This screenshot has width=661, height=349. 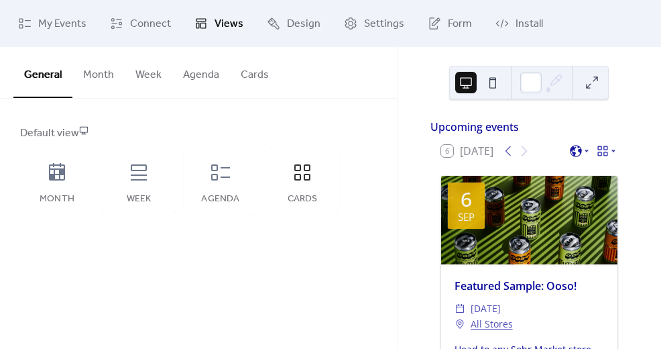 I want to click on span: Views, so click(x=229, y=24).